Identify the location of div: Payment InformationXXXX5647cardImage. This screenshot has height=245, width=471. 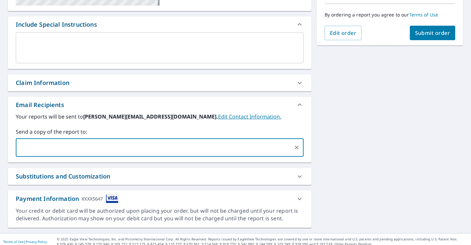
(159, 198).